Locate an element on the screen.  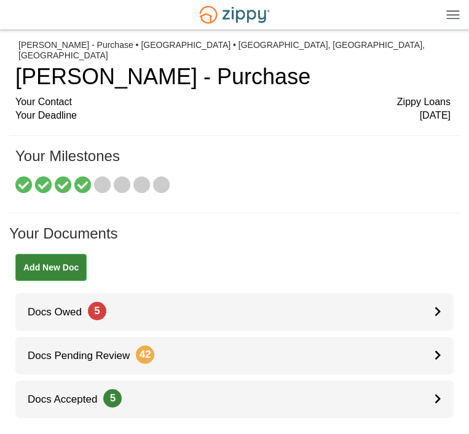
div: Your Deadline is located at coordinates (233, 116).